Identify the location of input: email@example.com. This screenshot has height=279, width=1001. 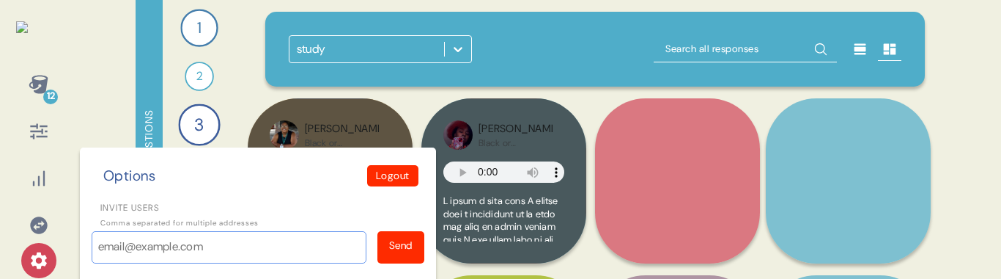
(229, 247).